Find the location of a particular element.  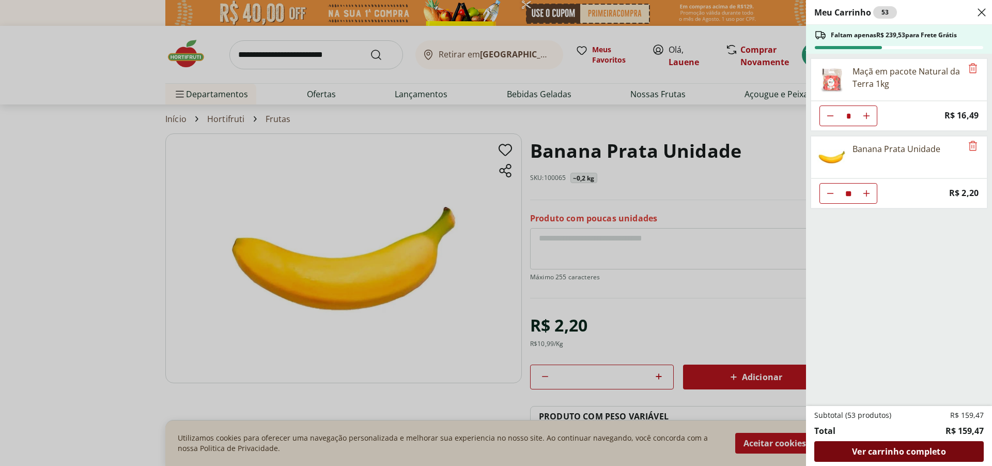

div: Maçã em pacote Natural da Terra 1kg is located at coordinates (908, 78).